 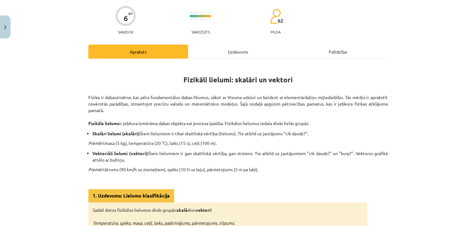 I want to click on strong: Vektoriāli lielumi (vektori):, so click(x=120, y=153).